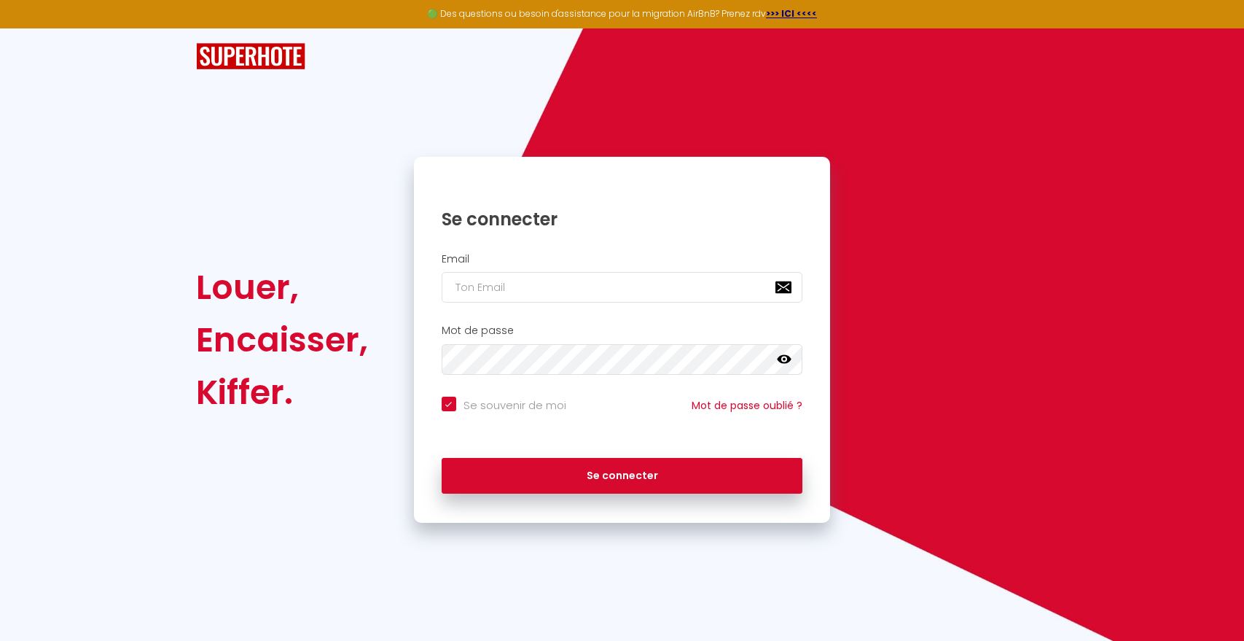 The image size is (1244, 641). Describe the element at coordinates (622, 330) in the screenshot. I see `h2: Mot de passe` at that location.